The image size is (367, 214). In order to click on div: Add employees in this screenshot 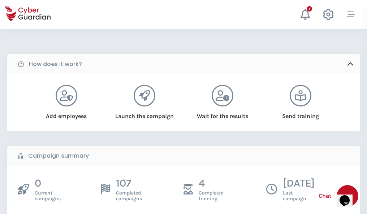, I will do `click(66, 114)`.